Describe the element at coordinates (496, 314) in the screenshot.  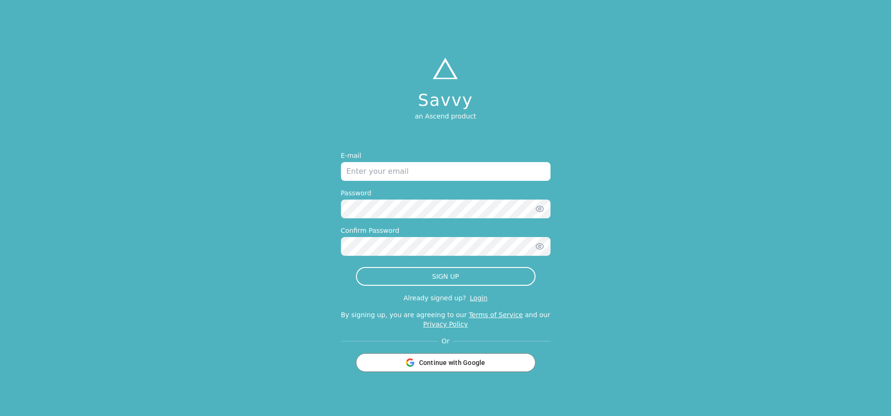
I see `a: Terms of Service` at that location.